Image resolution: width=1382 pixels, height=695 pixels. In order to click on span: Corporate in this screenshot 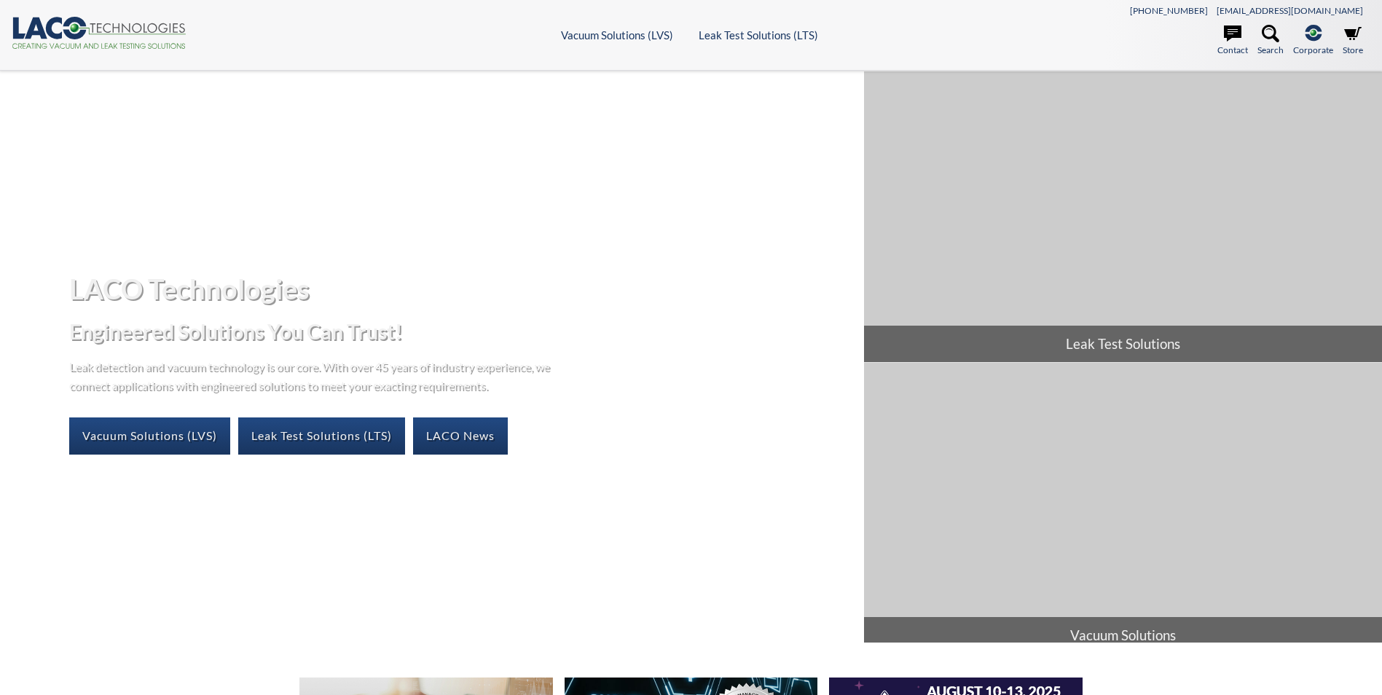, I will do `click(1313, 50)`.